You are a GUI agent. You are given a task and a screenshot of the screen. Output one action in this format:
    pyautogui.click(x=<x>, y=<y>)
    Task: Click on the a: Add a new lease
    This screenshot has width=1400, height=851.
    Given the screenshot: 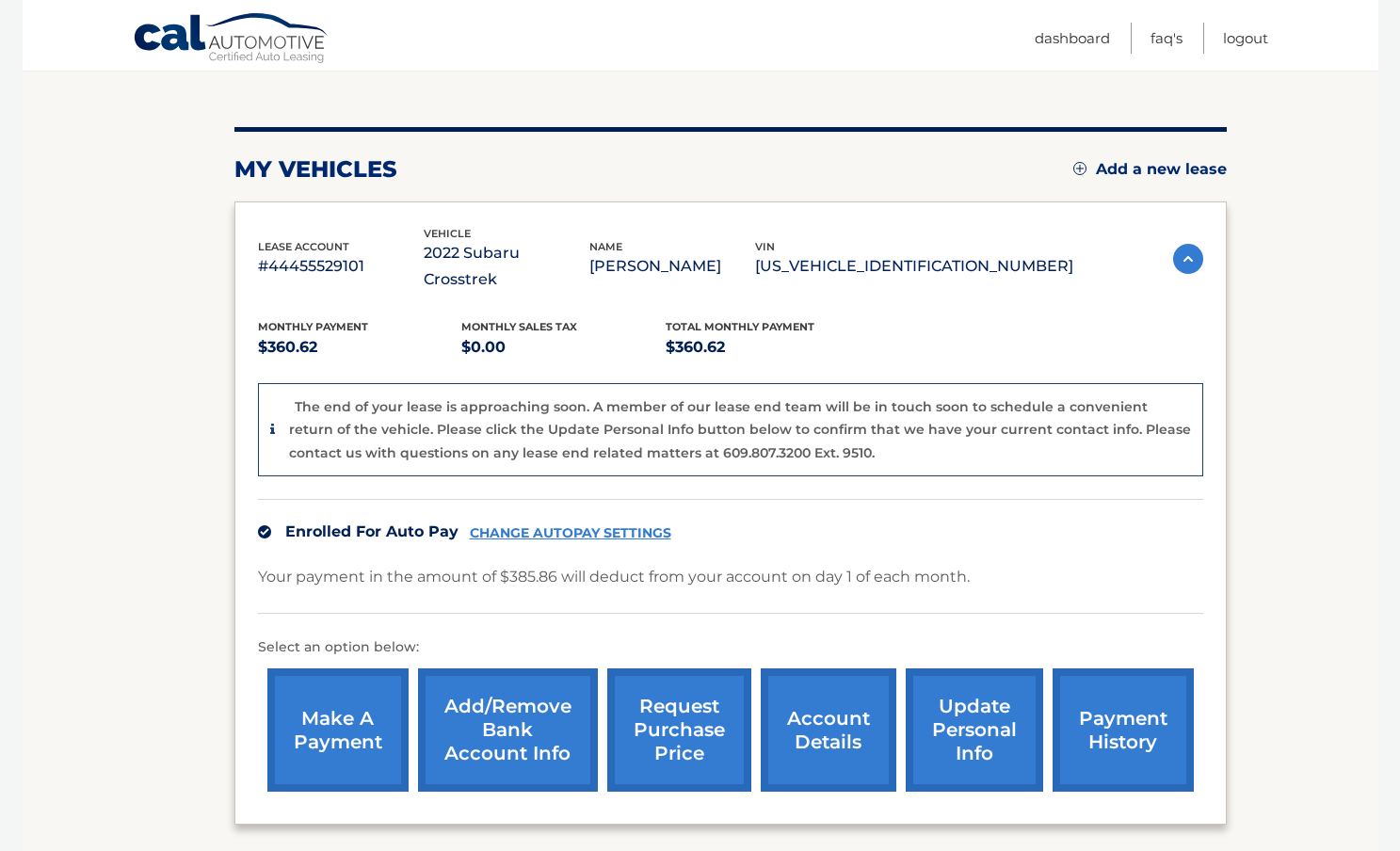 What is the action you would take?
    pyautogui.click(x=1150, y=169)
    